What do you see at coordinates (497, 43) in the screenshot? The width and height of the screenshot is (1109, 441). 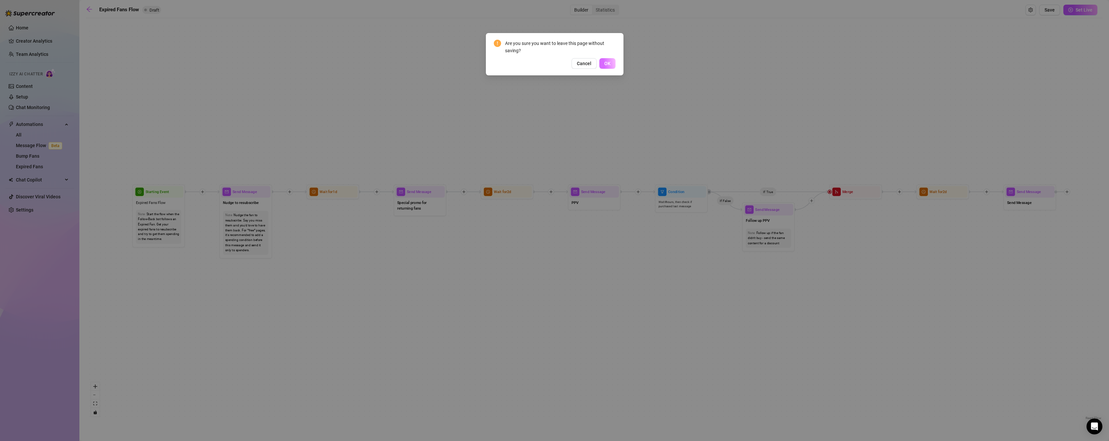 I see `span: exclamation-circle` at bounding box center [497, 43].